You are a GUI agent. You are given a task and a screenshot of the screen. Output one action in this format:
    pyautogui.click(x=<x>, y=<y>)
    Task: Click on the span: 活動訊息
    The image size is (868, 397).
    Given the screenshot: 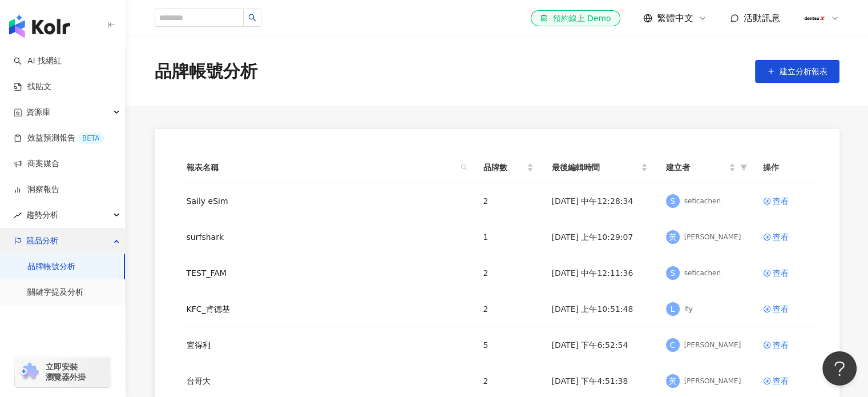 What is the action you would take?
    pyautogui.click(x=762, y=18)
    